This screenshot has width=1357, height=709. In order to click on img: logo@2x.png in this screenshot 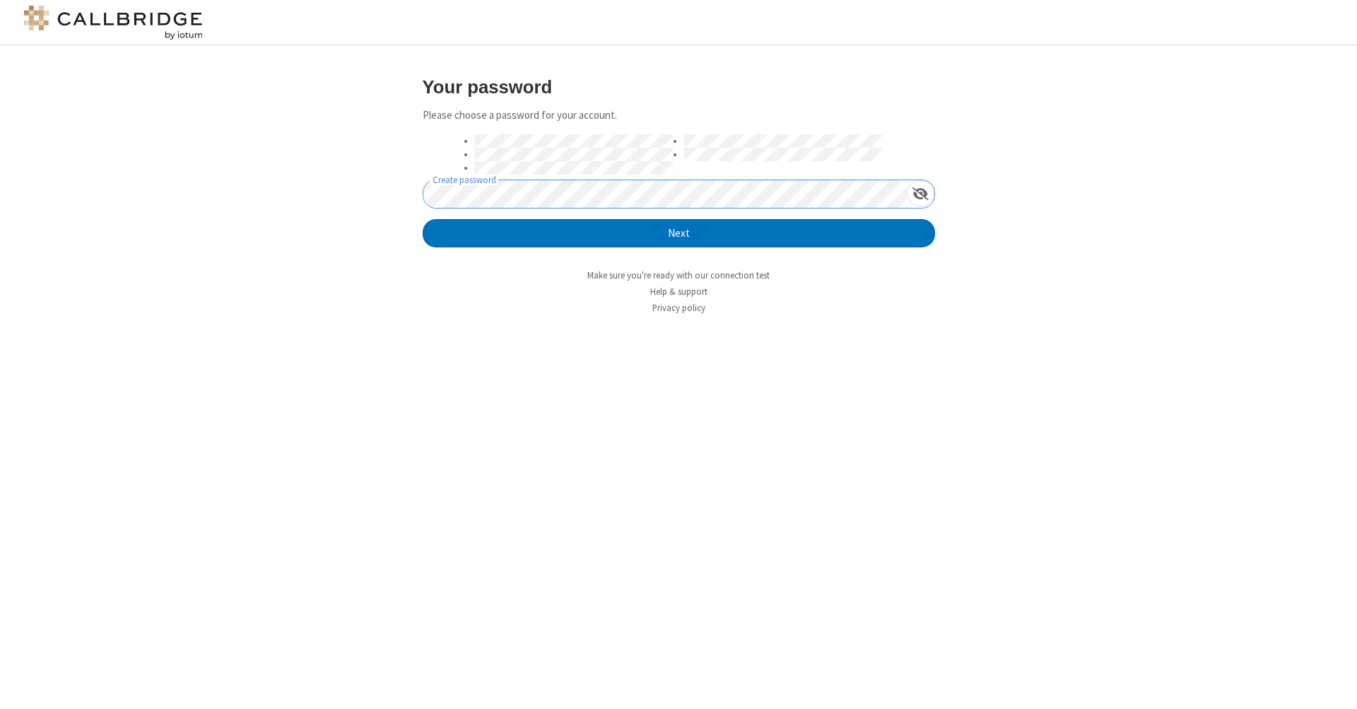, I will do `click(113, 23)`.